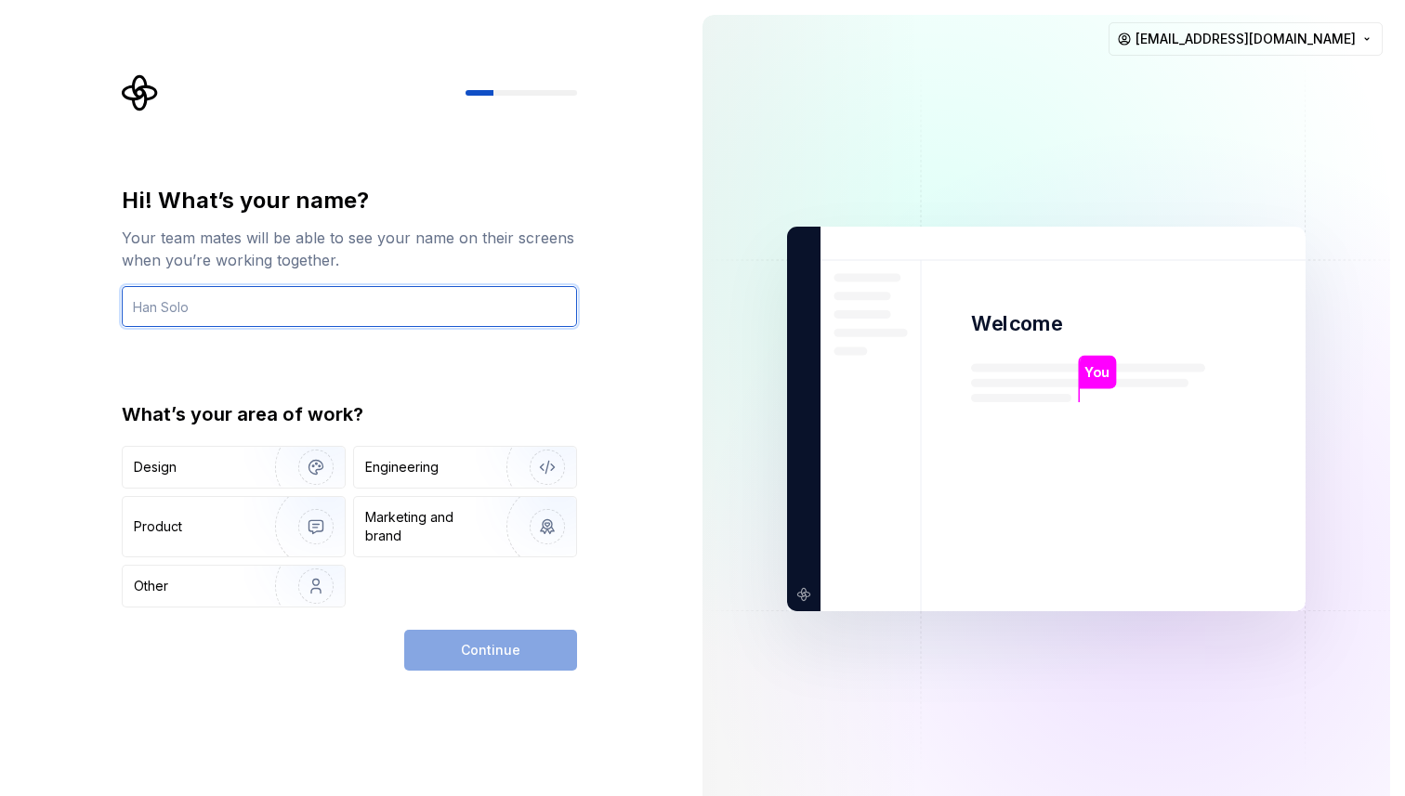 This screenshot has height=796, width=1405. What do you see at coordinates (349, 307) in the screenshot?
I see `input: Han Solo` at bounding box center [349, 307].